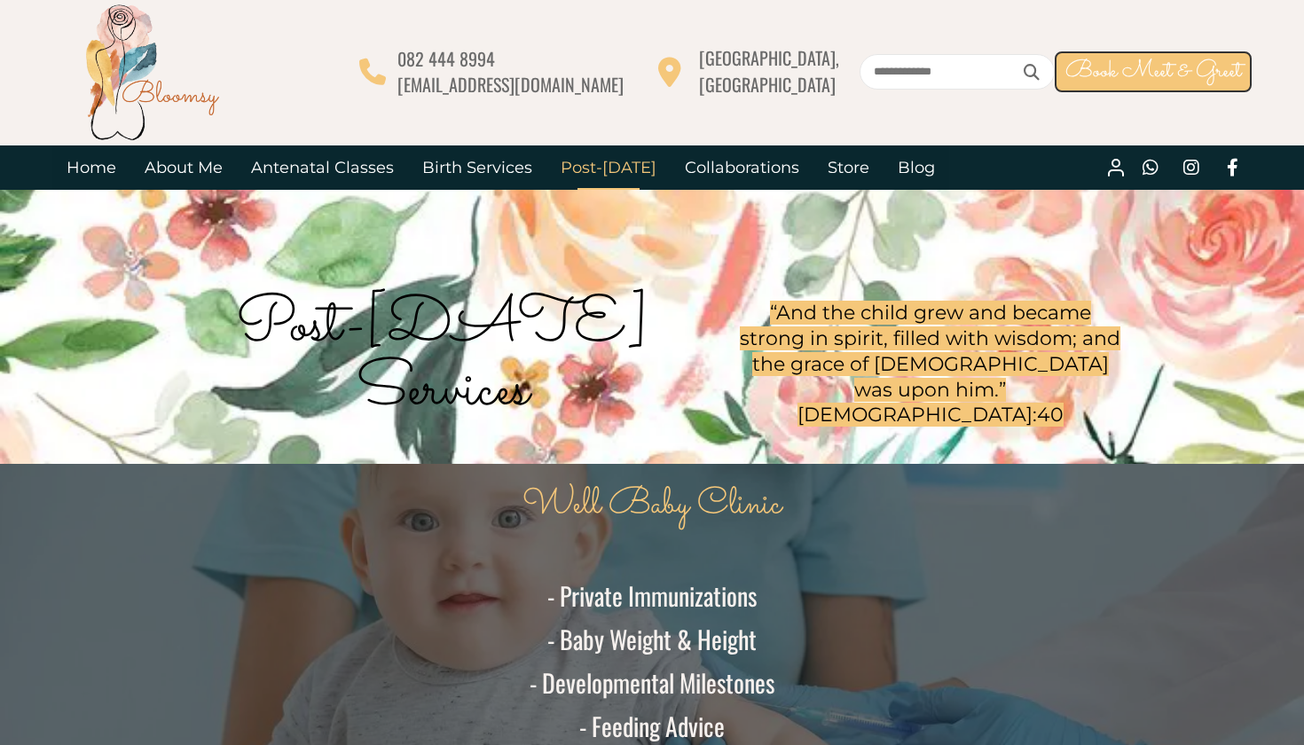 Image resolution: width=1304 pixels, height=745 pixels. What do you see at coordinates (916, 168) in the screenshot?
I see `a: Blog` at bounding box center [916, 168].